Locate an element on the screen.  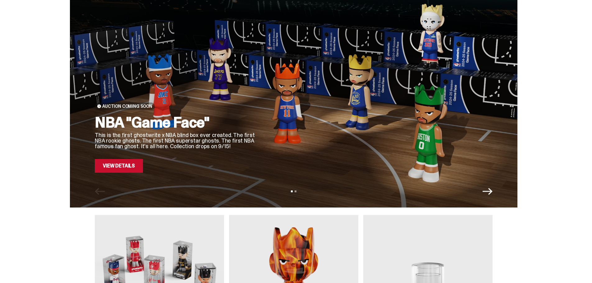
button: Next is located at coordinates (488, 192).